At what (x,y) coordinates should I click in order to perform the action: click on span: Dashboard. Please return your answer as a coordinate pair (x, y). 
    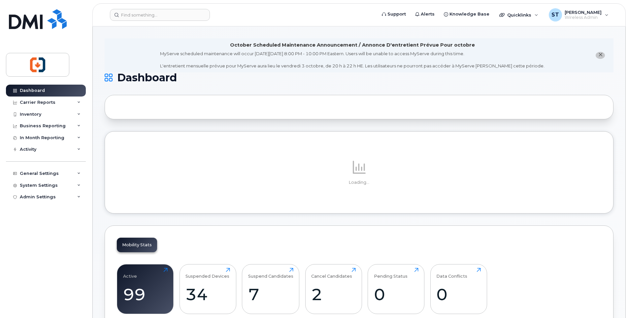
    Looking at the image, I should click on (147, 78).